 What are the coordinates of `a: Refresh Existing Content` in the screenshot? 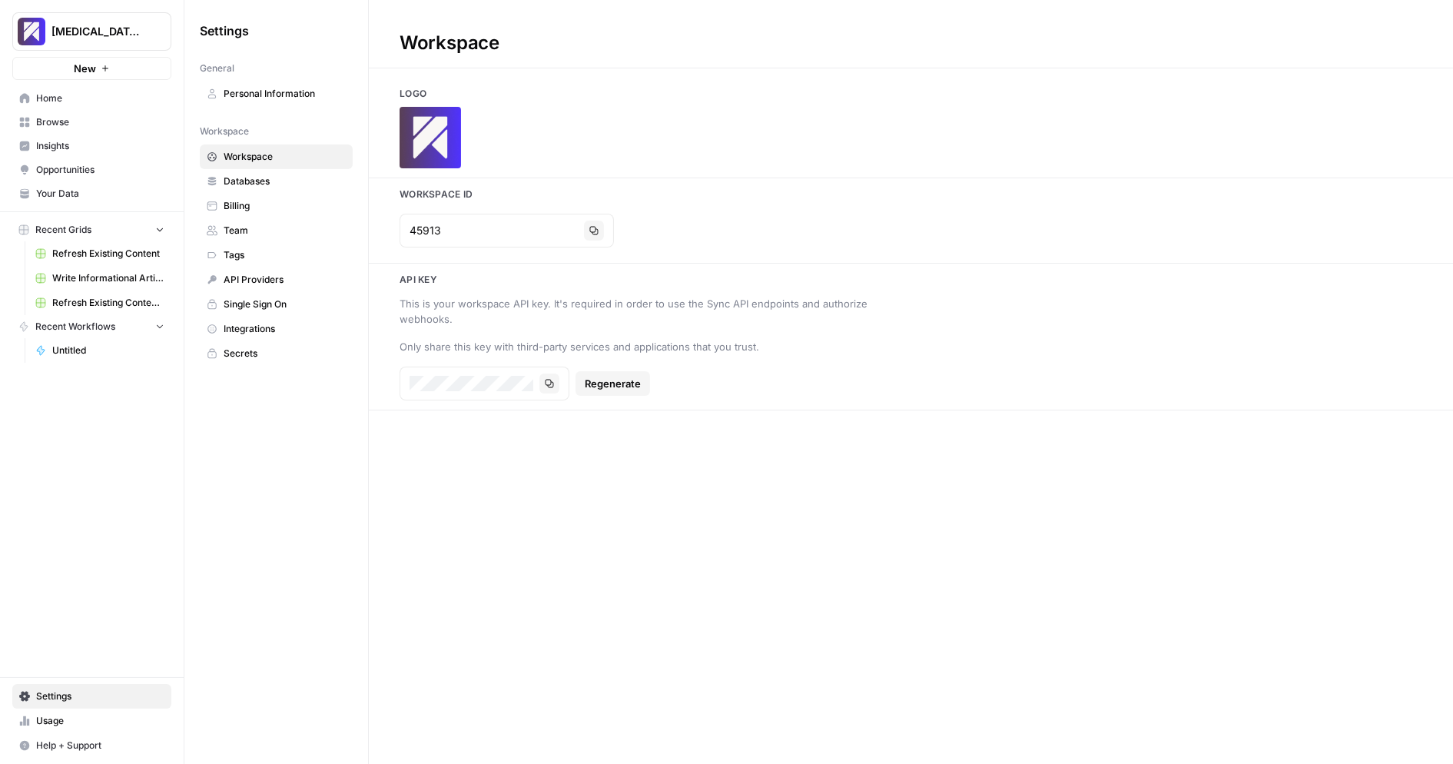 It's located at (100, 254).